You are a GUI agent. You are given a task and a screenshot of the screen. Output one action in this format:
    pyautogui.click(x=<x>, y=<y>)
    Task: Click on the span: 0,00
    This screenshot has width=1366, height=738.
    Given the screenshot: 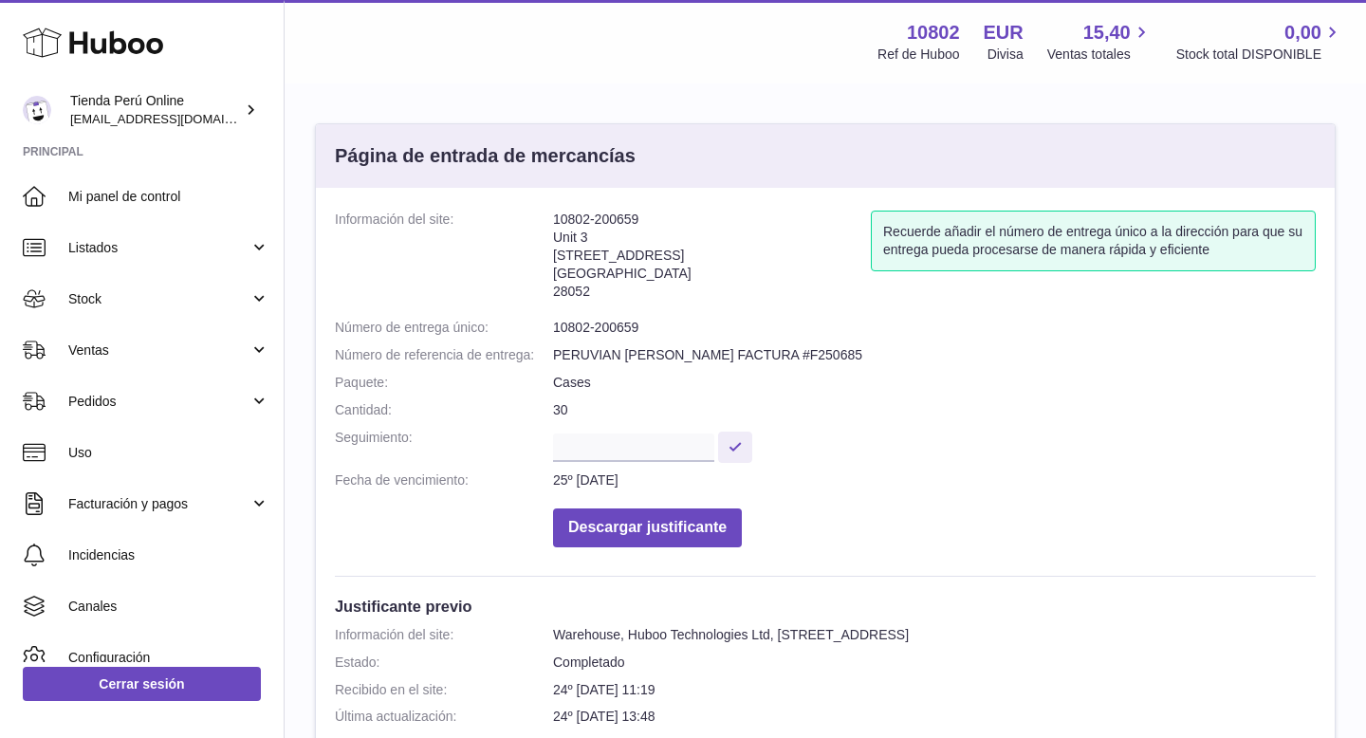 What is the action you would take?
    pyautogui.click(x=1303, y=32)
    